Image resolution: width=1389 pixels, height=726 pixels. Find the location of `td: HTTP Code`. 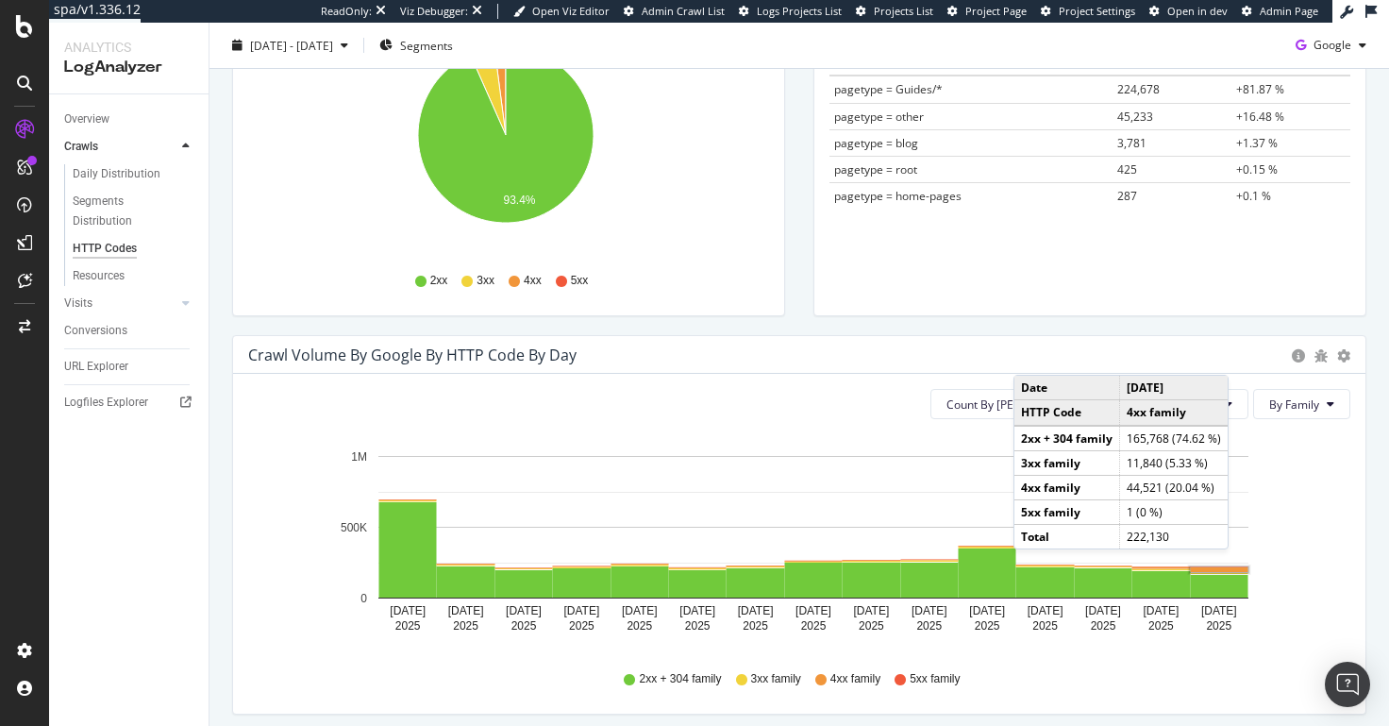

td: HTTP Code is located at coordinates (1067, 412).